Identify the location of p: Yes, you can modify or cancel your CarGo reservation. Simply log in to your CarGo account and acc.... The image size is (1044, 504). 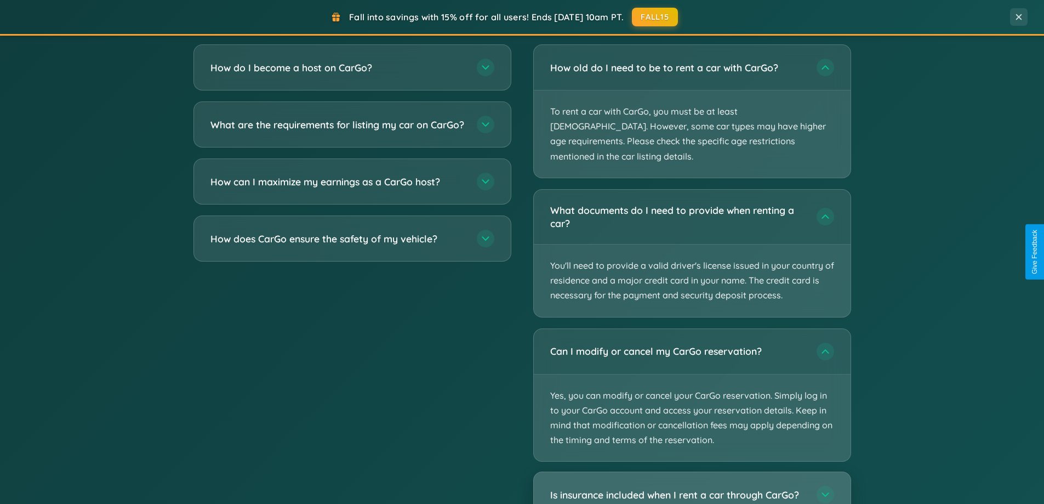
(692, 418).